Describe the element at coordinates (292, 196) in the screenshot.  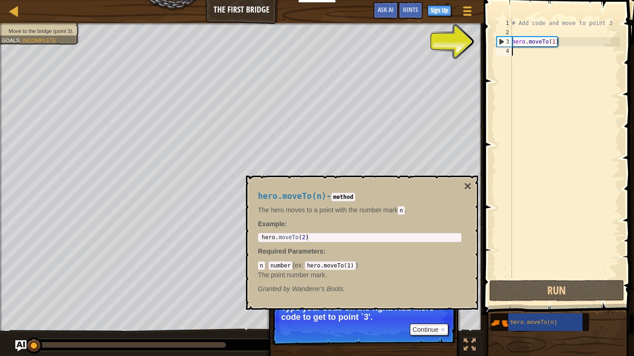
I see `span: hero.moveTo(n)` at that location.